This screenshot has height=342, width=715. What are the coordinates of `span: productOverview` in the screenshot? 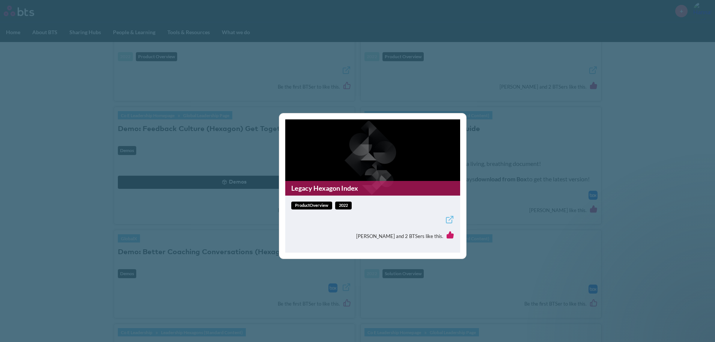 It's located at (312, 205).